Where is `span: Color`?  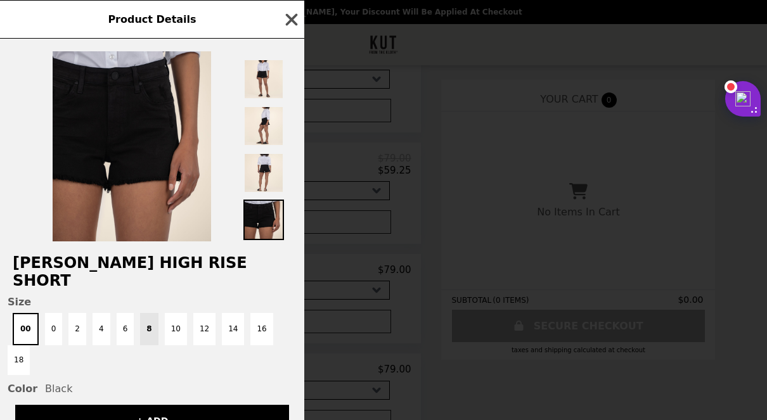 span: Color is located at coordinates (22, 389).